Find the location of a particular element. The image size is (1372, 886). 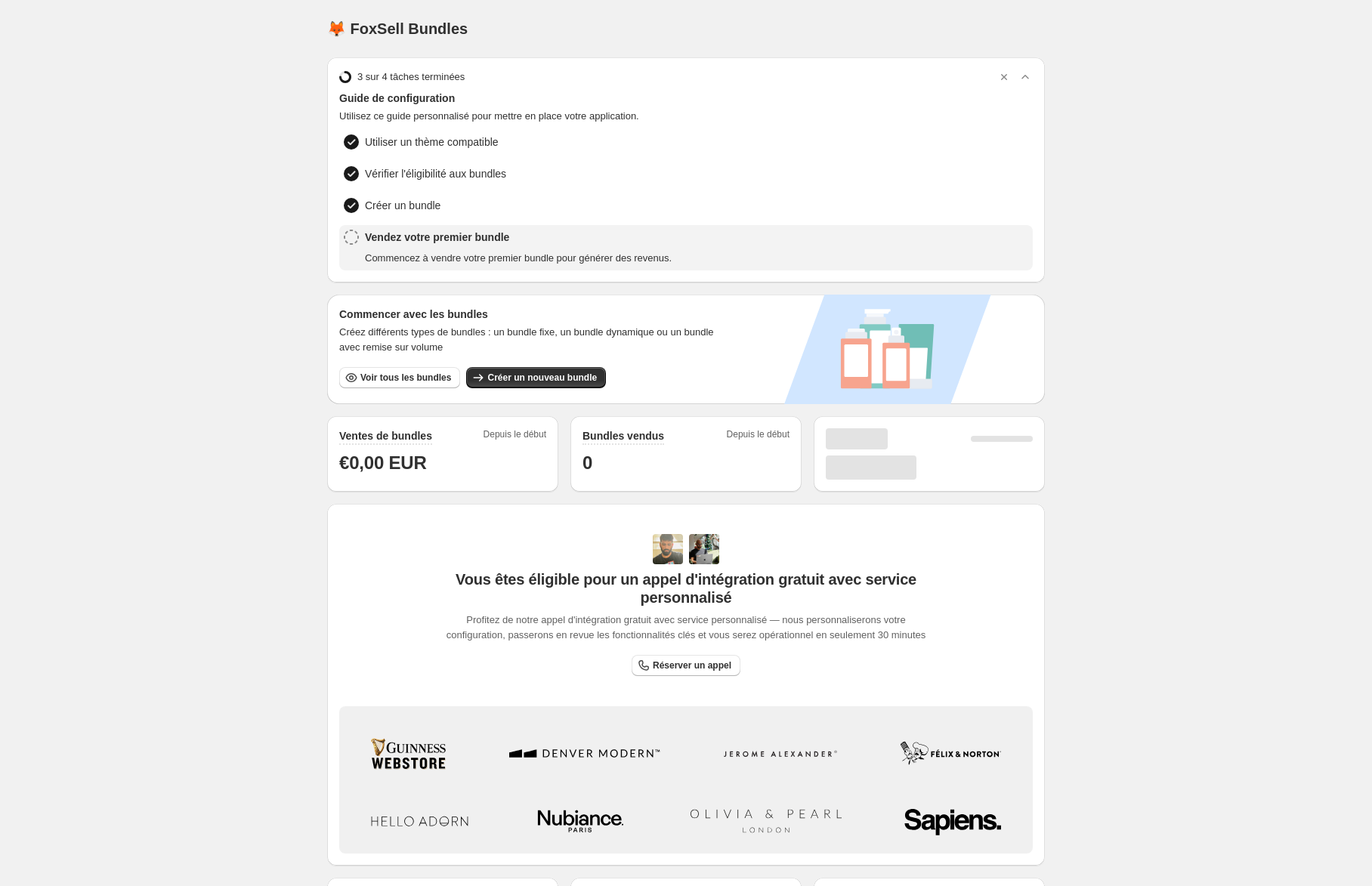

h1: €0,00 EUR is located at coordinates (443, 463).